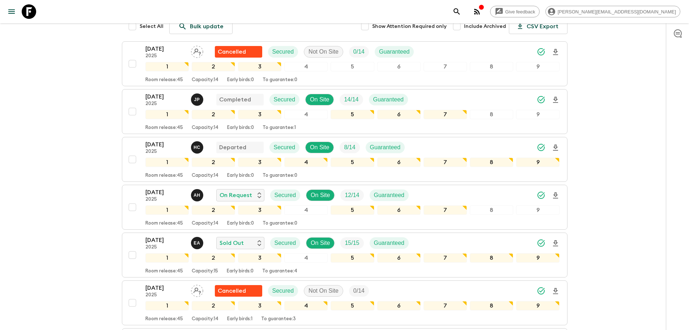 The height and width of the screenshot is (330, 689). Describe the element at coordinates (201, 26) in the screenshot. I see `a: Bulk update` at that location.